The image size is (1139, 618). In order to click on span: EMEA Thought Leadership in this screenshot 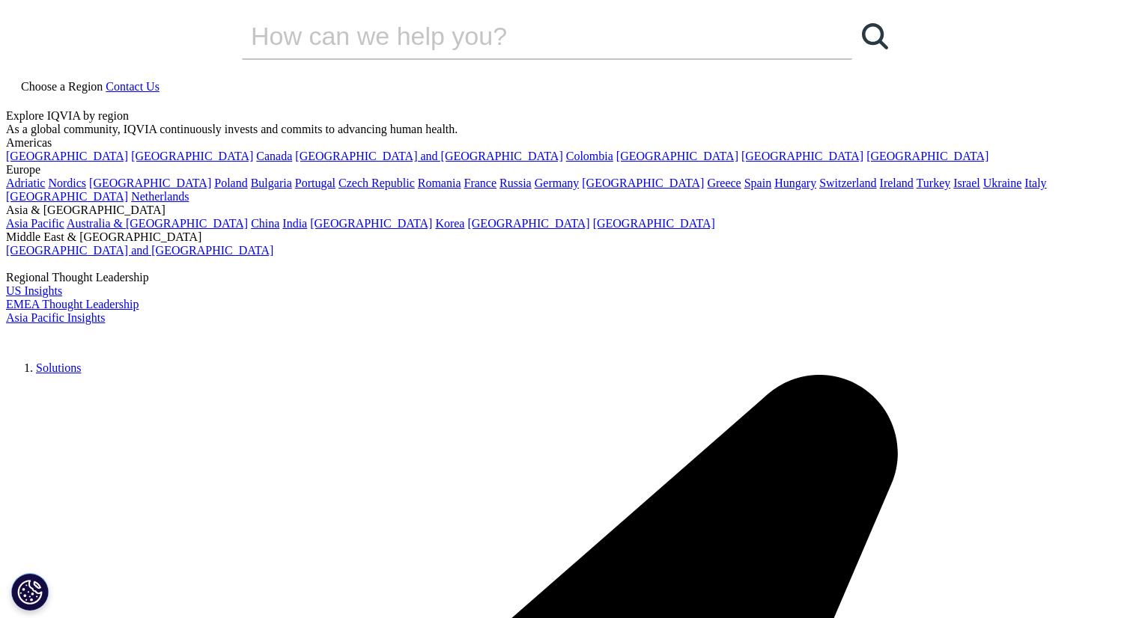, I will do `click(72, 304)`.